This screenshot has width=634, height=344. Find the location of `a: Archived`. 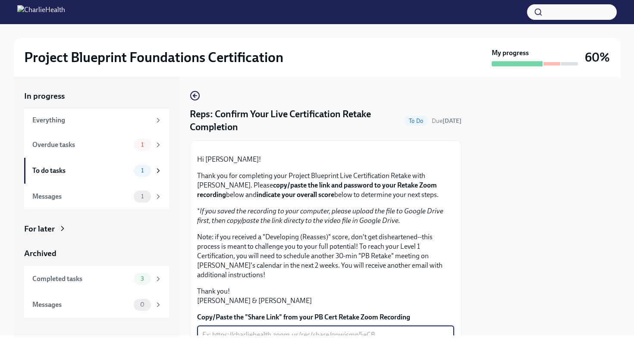

a: Archived is located at coordinates (97, 254).